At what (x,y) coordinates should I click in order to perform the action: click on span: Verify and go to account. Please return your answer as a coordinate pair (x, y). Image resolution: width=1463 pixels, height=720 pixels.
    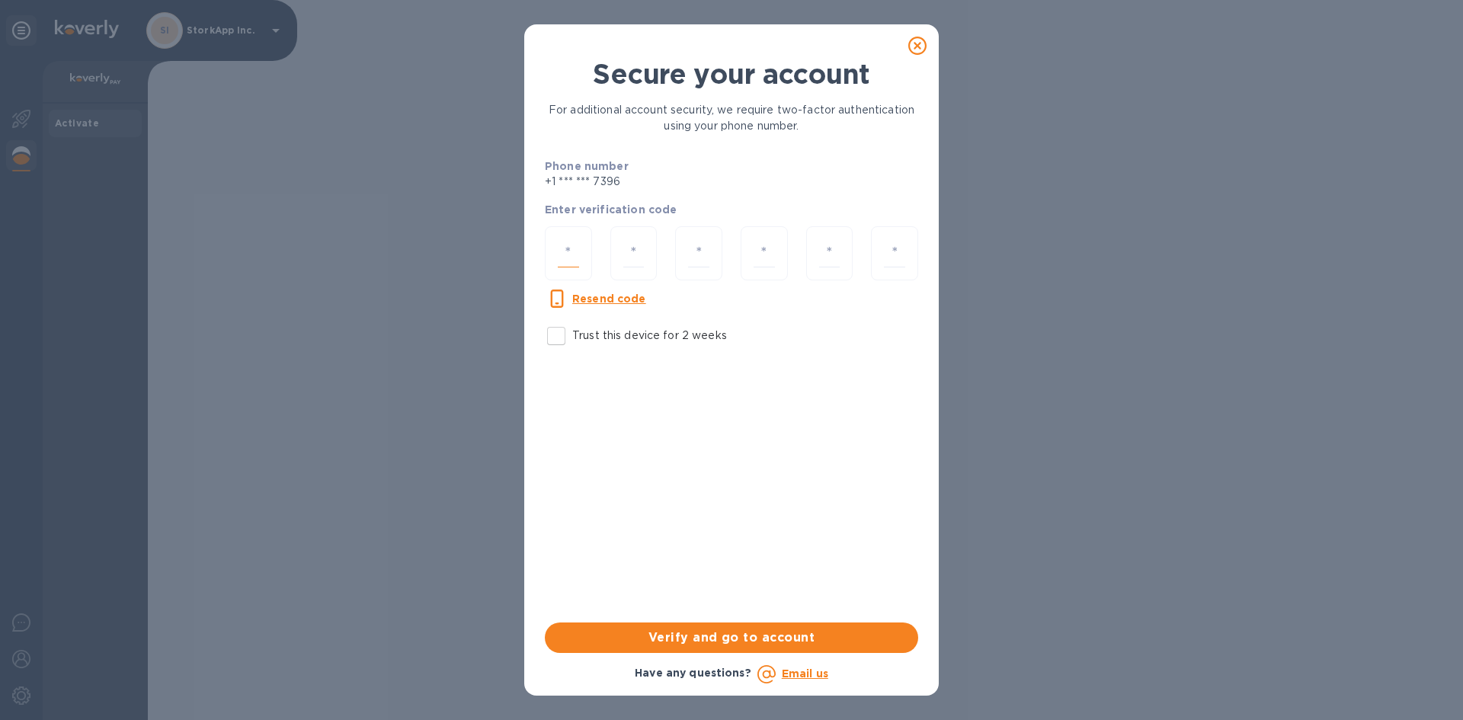
    Looking at the image, I should click on (731, 638).